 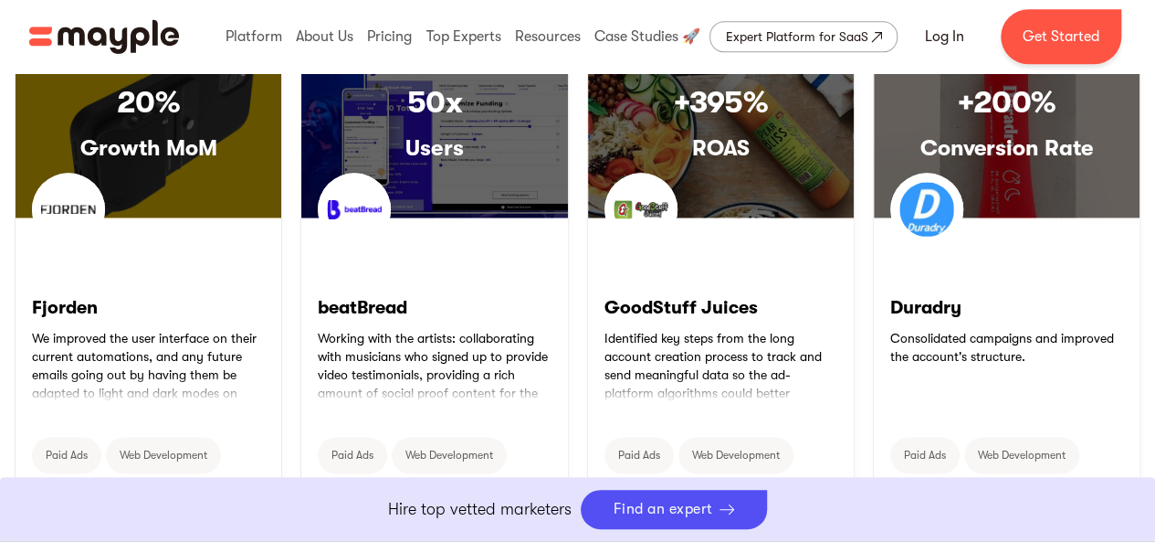 What do you see at coordinates (148, 148) in the screenshot?
I see `h3: Growth MoM` at bounding box center [148, 148].